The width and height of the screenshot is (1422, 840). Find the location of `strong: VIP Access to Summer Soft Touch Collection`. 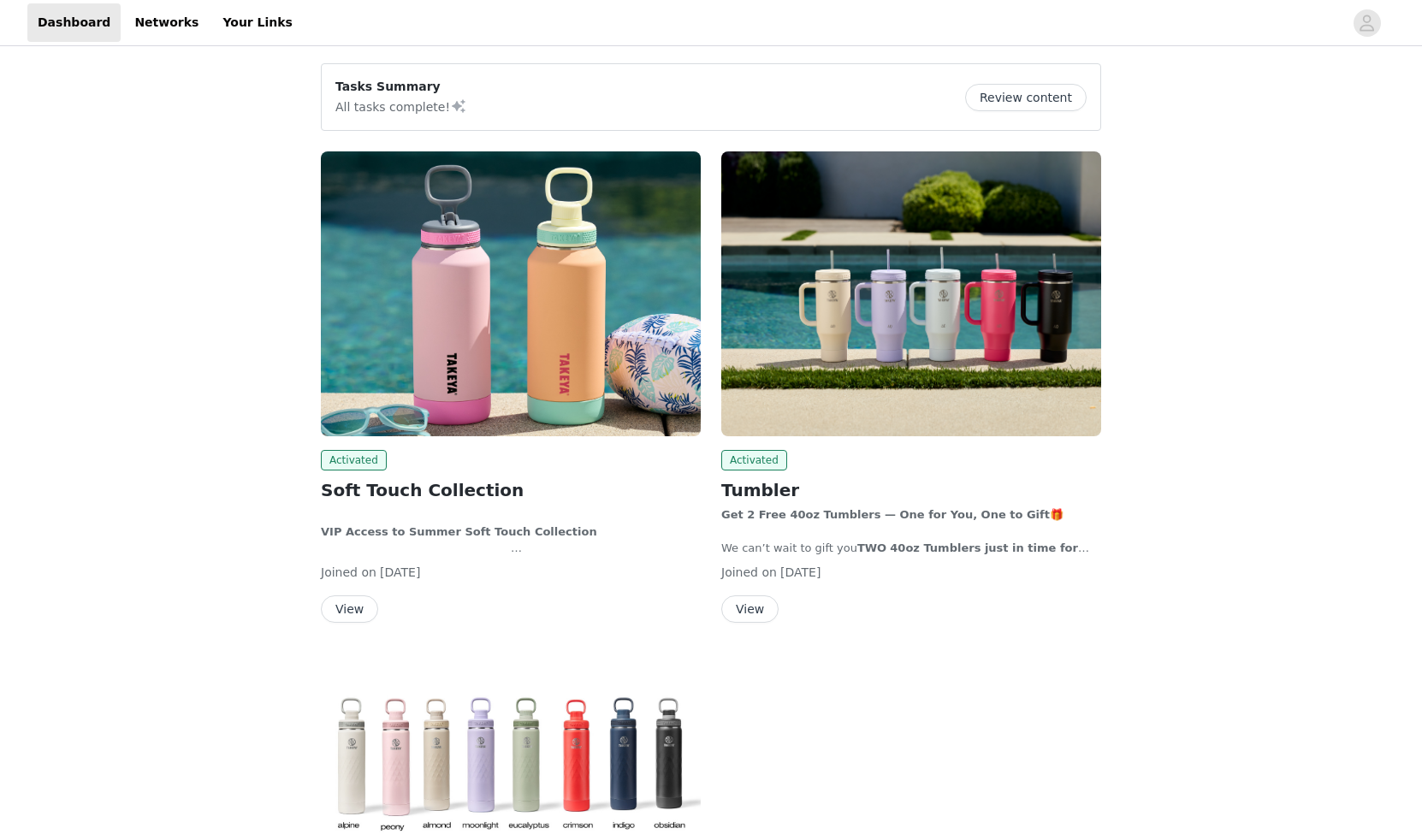

strong: VIP Access to Summer Soft Touch Collection is located at coordinates (458, 532).